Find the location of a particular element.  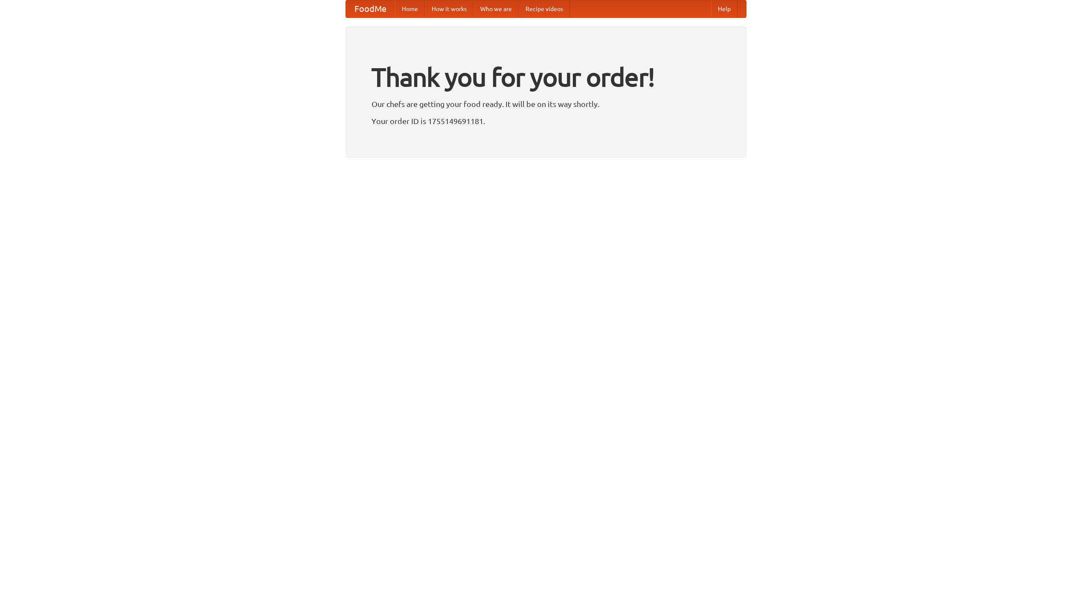

a: How it works is located at coordinates (449, 9).